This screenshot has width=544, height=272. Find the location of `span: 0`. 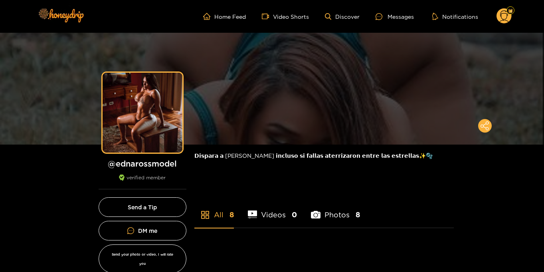

span: 0 is located at coordinates (294, 214).